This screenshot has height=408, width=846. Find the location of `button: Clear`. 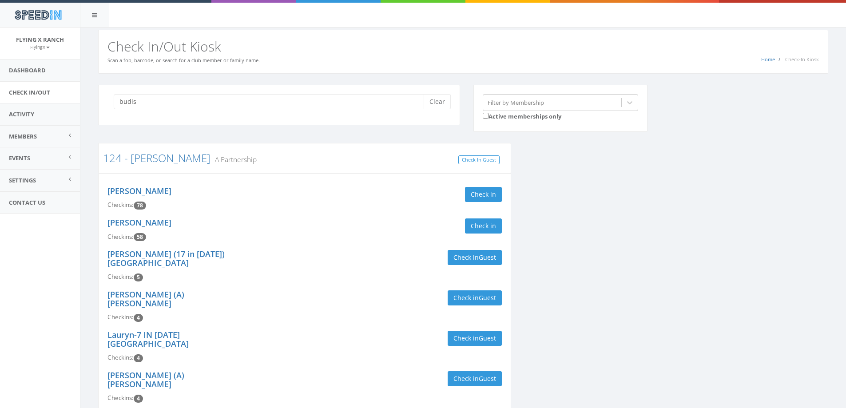

button: Clear is located at coordinates (437, 102).